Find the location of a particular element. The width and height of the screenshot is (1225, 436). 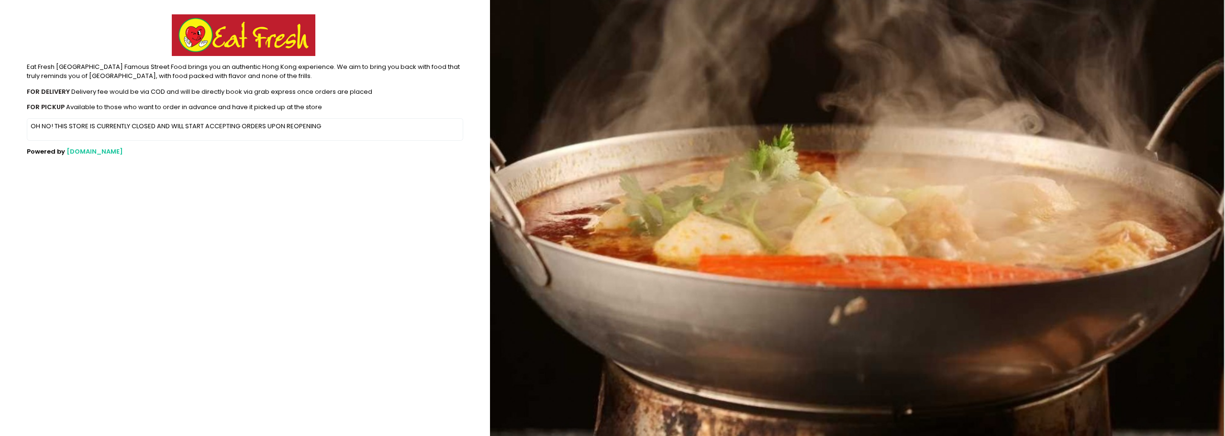

img: Eat Fresh is located at coordinates (244, 35).